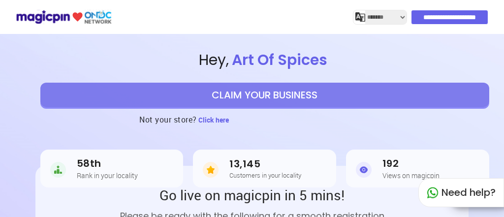 The height and width of the screenshot is (217, 504). I want to click on img: Customers, so click(211, 170).